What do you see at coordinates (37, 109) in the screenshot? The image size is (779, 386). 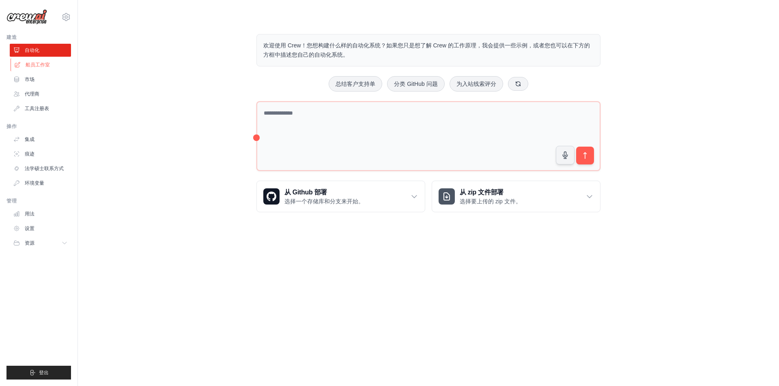 I see `font: 工具注册表` at bounding box center [37, 109].